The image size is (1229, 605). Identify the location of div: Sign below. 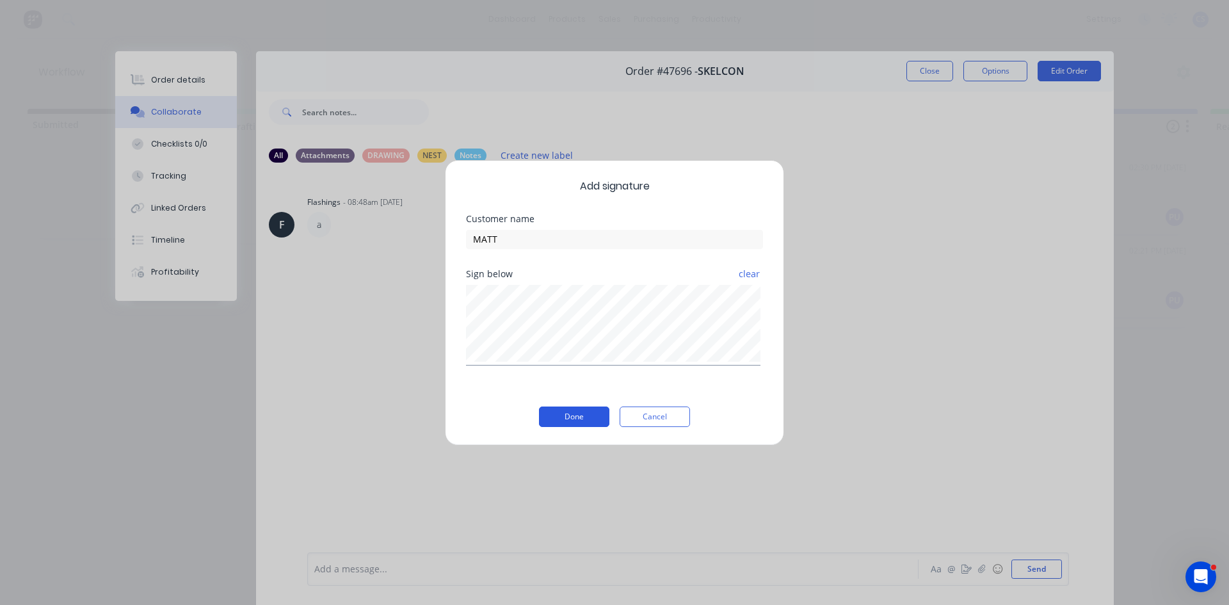
(615, 274).